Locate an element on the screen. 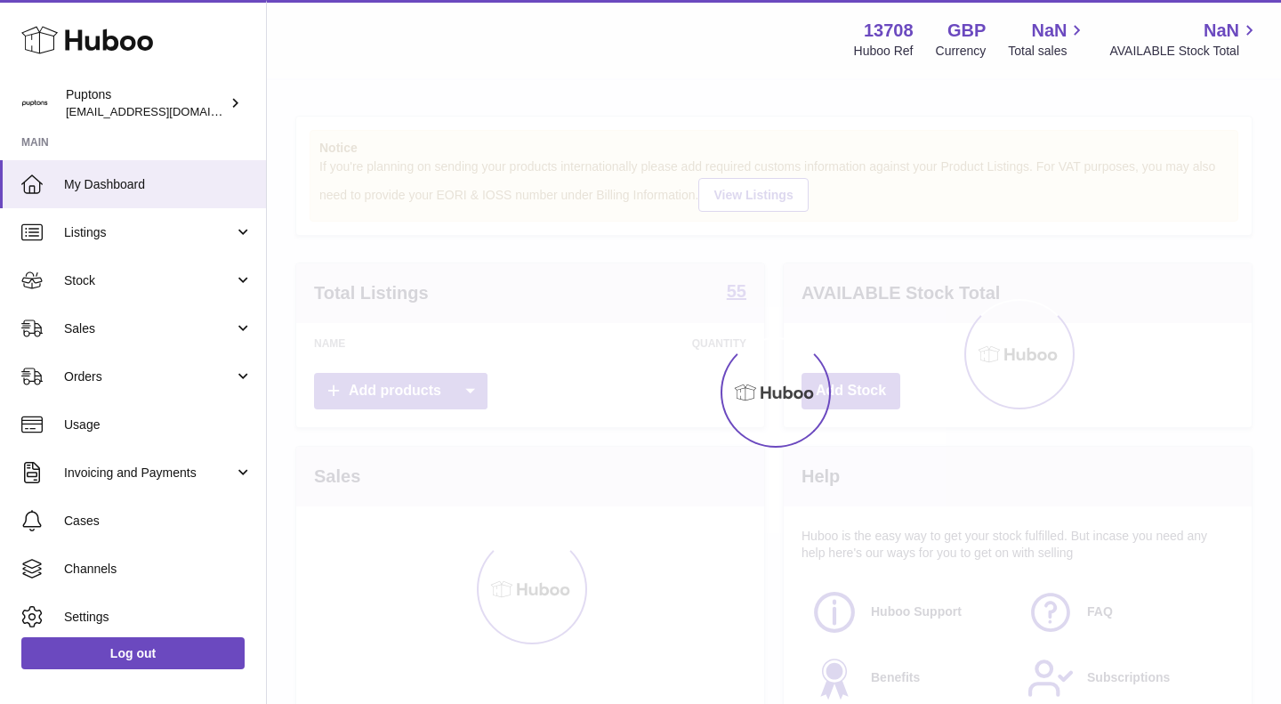 The height and width of the screenshot is (704, 1281). strong: GBP is located at coordinates (966, 30).